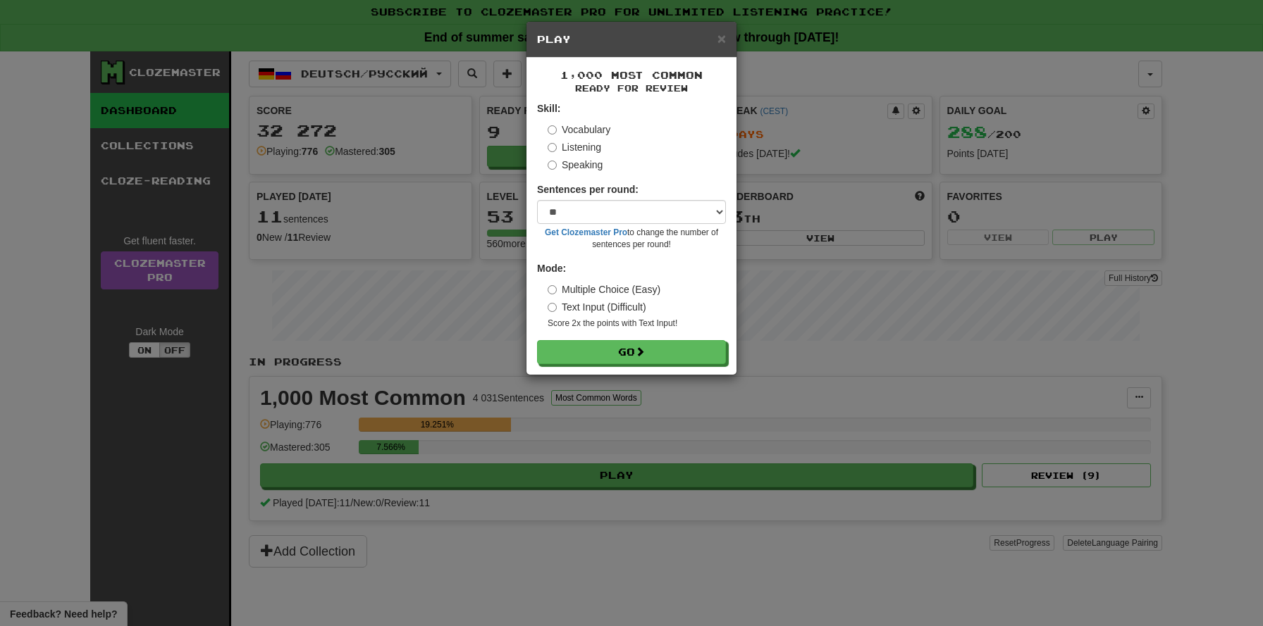 Image resolution: width=1263 pixels, height=626 pixels. I want to click on strong: Skill:, so click(548, 109).